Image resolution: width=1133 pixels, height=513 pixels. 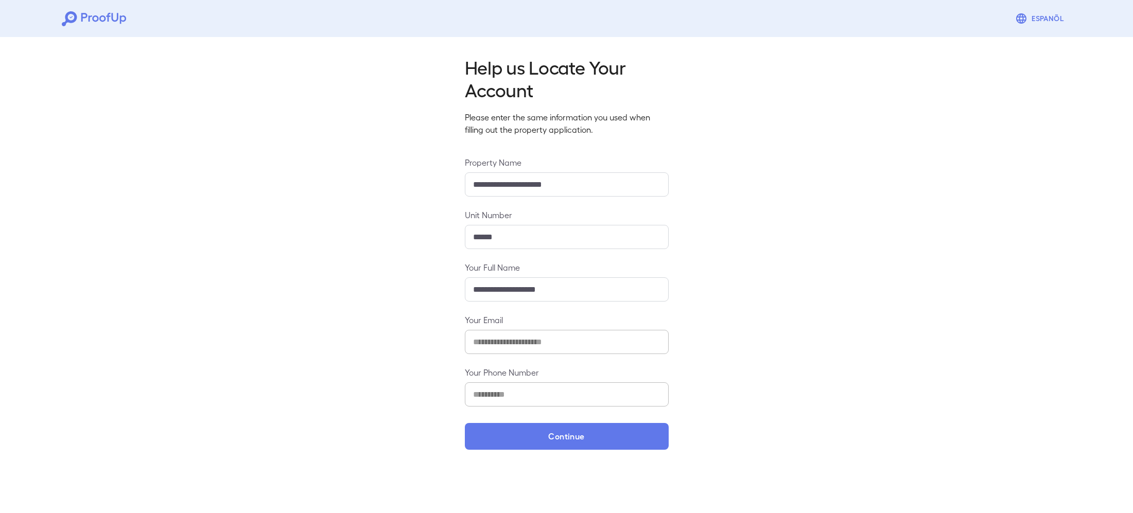 What do you see at coordinates (567, 267) in the screenshot?
I see `label: Your Full Name` at bounding box center [567, 267].